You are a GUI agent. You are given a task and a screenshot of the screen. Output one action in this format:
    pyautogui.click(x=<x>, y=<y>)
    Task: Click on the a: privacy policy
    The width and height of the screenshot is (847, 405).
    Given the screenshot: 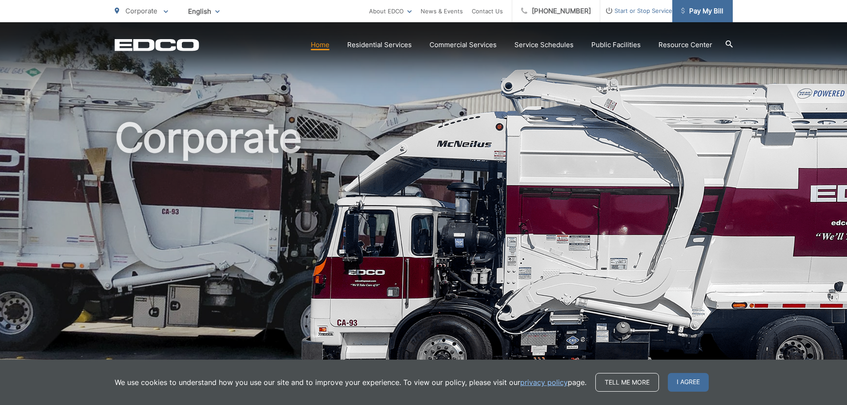 What is the action you would take?
    pyautogui.click(x=544, y=382)
    